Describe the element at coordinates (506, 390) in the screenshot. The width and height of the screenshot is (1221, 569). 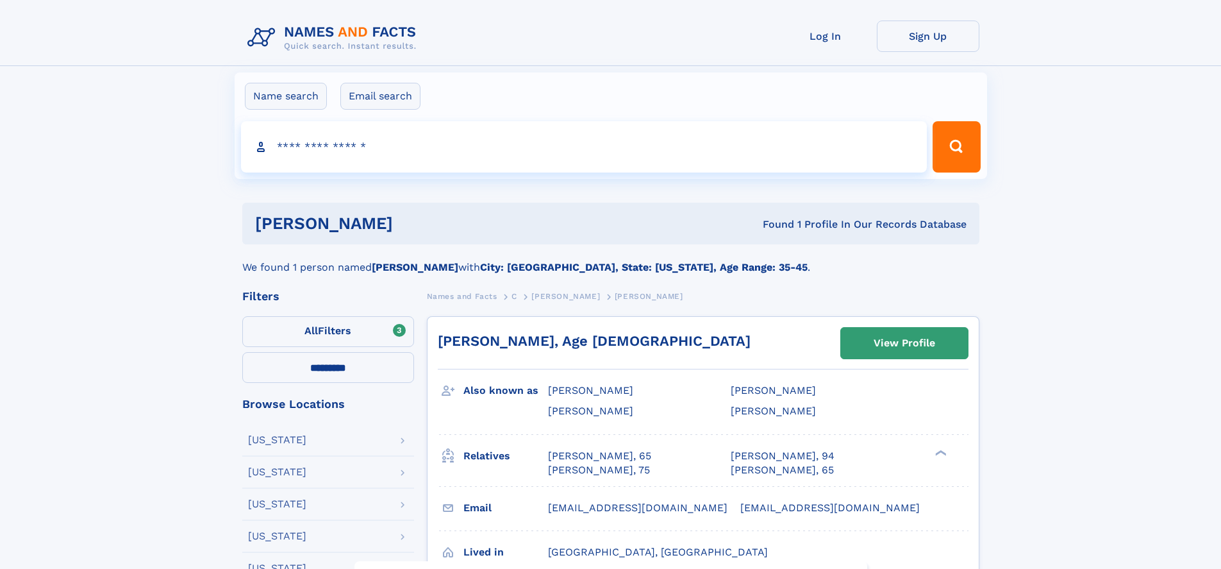
I see `h3: Also known as` at that location.